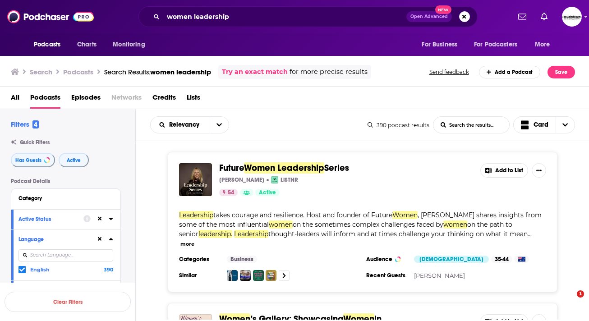 Image resolution: width=589 pixels, height=321 pixels. I want to click on span: Lists, so click(194, 99).